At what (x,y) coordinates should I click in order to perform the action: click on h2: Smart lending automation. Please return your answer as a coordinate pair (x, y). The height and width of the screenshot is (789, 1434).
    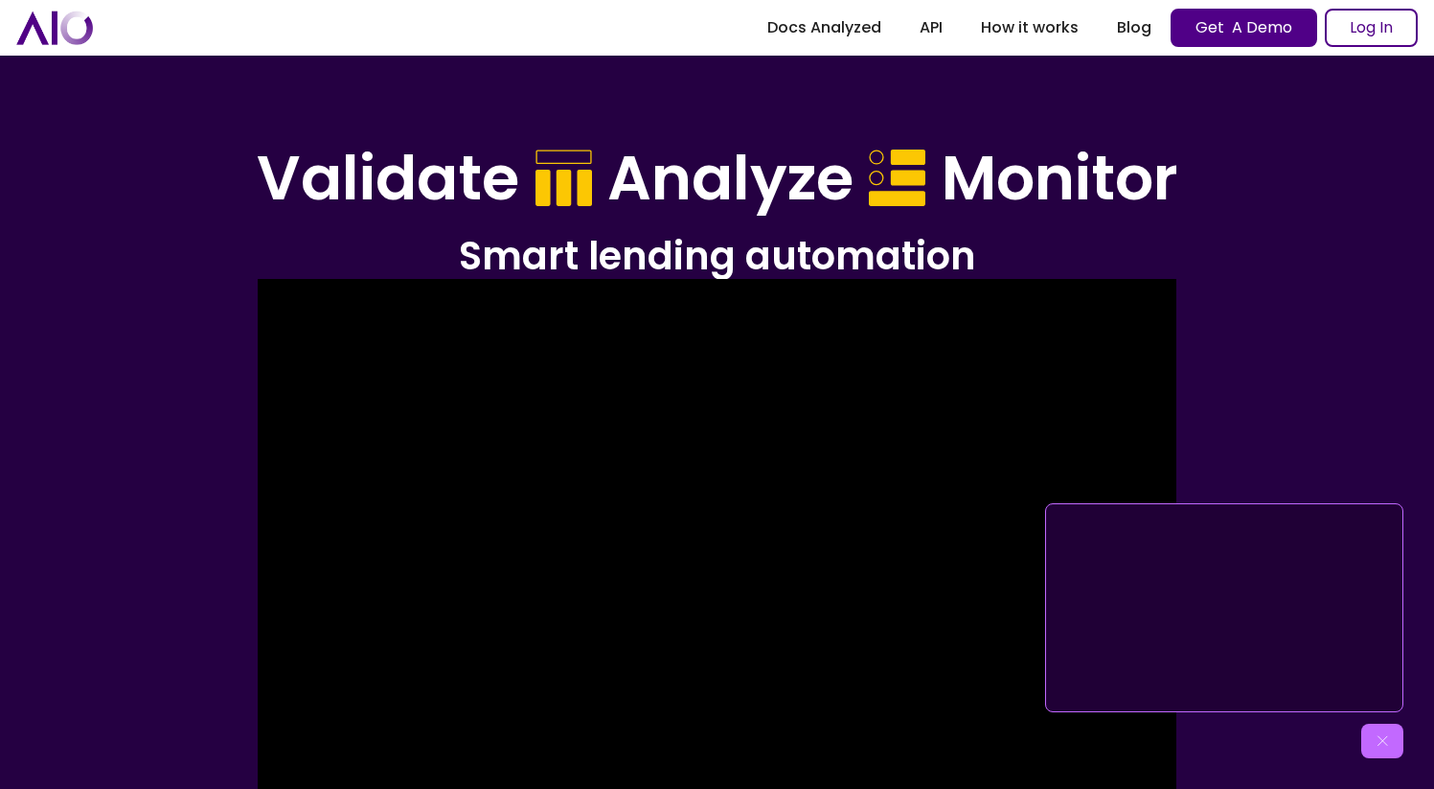
    Looking at the image, I should click on (718, 256).